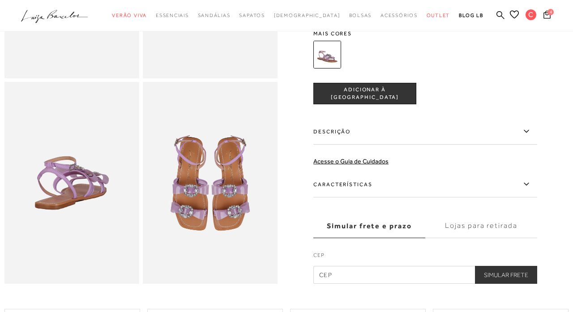  Describe the element at coordinates (506, 275) in the screenshot. I see `button: Simular Frete` at that location.